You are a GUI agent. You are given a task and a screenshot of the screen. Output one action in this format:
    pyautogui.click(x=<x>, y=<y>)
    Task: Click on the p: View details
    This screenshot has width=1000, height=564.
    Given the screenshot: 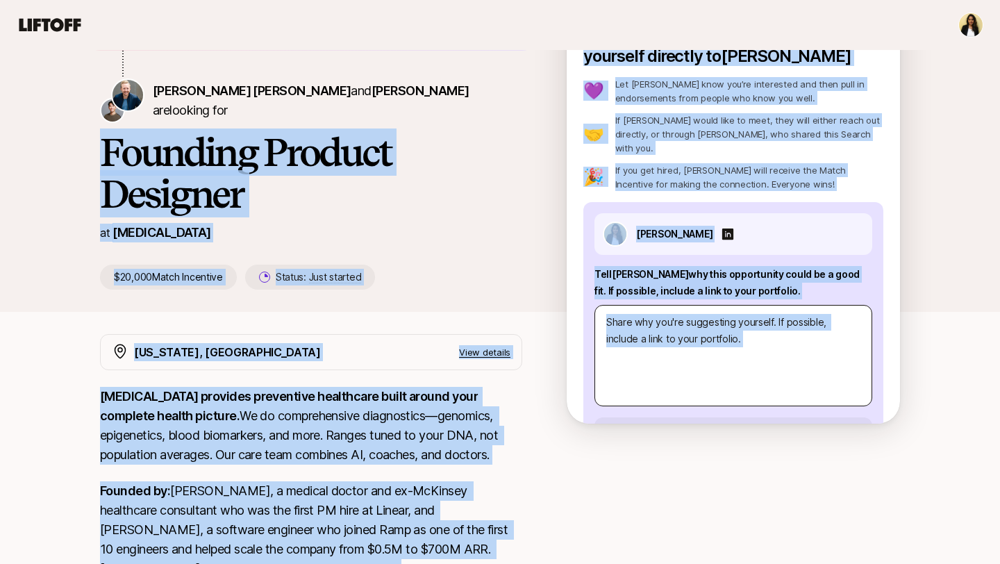 What is the action you would take?
    pyautogui.click(x=485, y=352)
    